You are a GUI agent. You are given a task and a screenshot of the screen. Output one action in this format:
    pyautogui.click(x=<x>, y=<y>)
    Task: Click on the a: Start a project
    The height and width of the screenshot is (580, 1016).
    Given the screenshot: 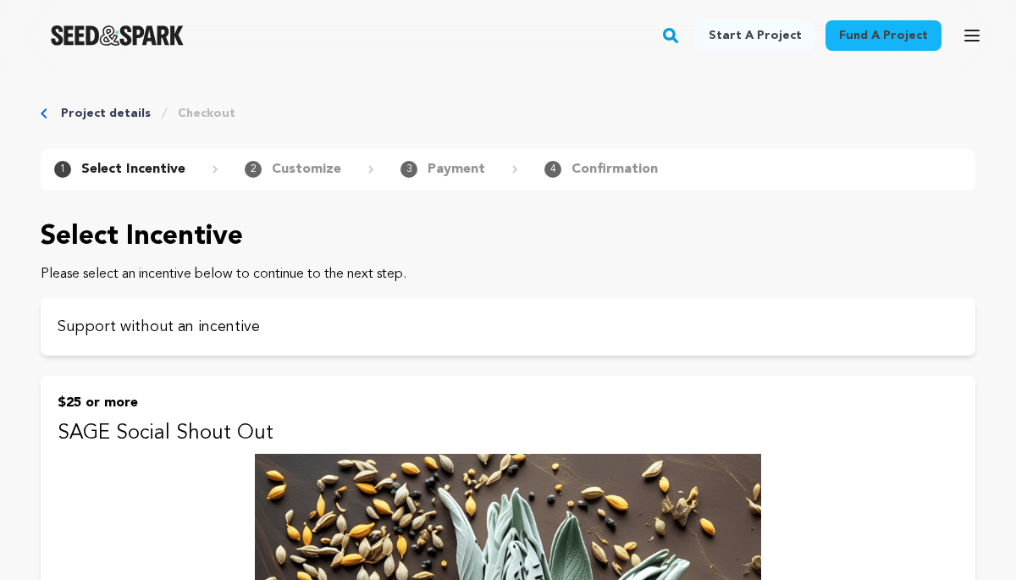 What is the action you would take?
    pyautogui.click(x=755, y=36)
    